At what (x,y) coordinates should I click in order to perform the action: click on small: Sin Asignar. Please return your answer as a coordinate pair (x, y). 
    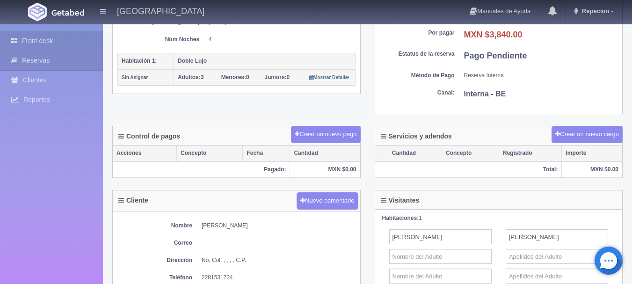
    Looking at the image, I should click on (135, 77).